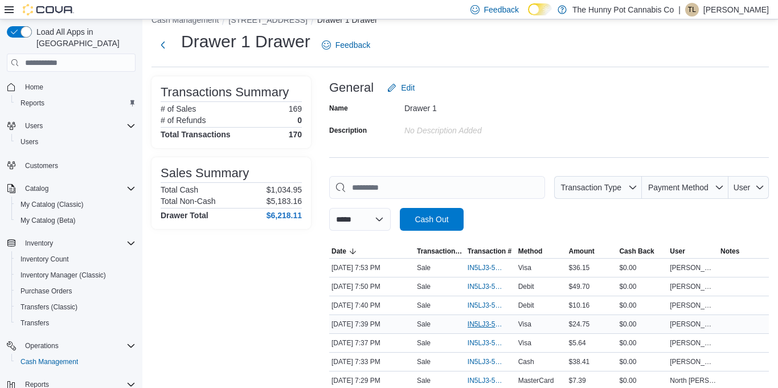 This screenshot has height=388, width=778. What do you see at coordinates (692, 10) in the screenshot?
I see `span: TL` at bounding box center [692, 10].